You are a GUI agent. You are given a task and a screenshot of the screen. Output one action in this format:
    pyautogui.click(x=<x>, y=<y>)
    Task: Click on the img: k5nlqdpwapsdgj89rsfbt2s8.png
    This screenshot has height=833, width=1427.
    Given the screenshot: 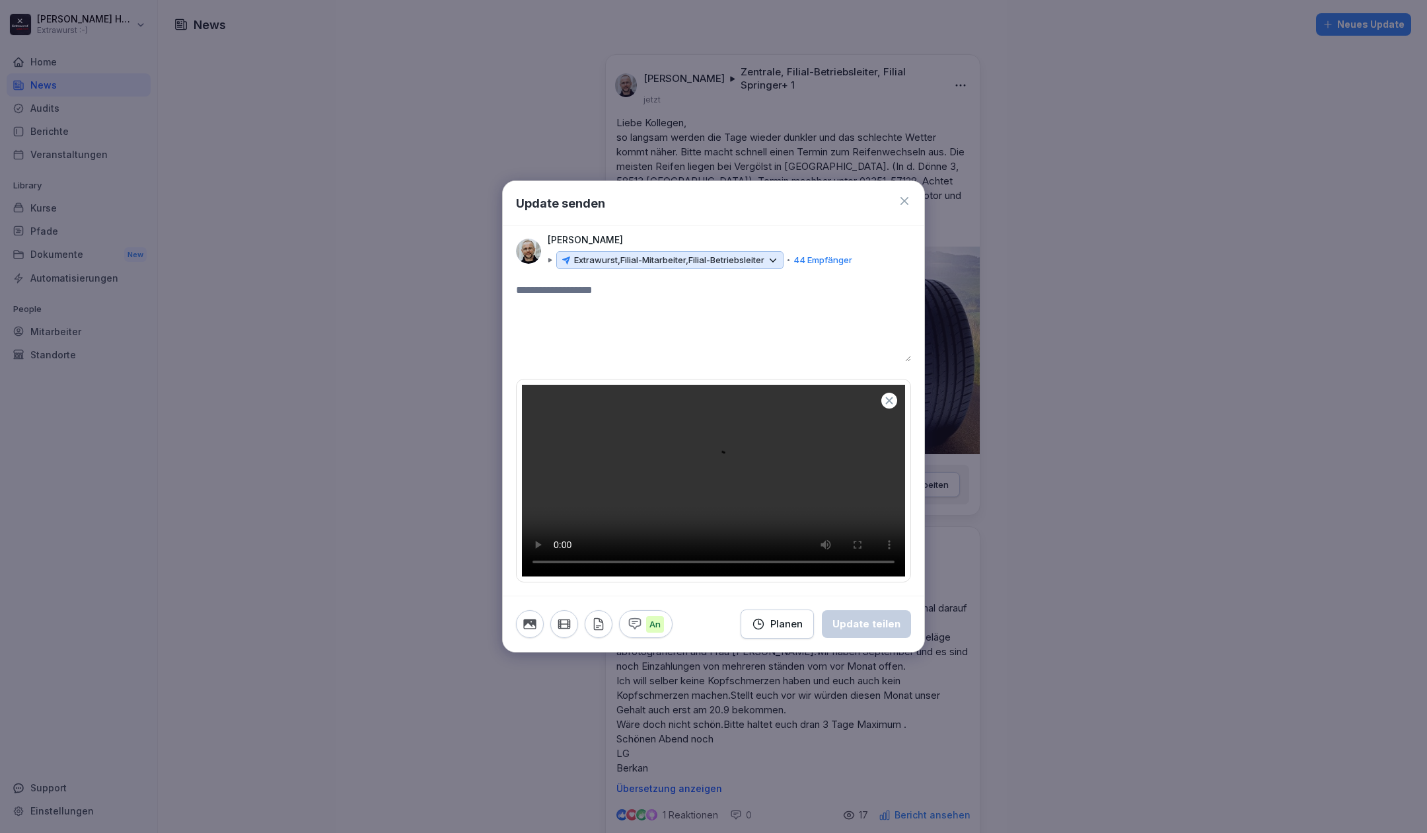 What is the action you would take?
    pyautogui.click(x=529, y=251)
    